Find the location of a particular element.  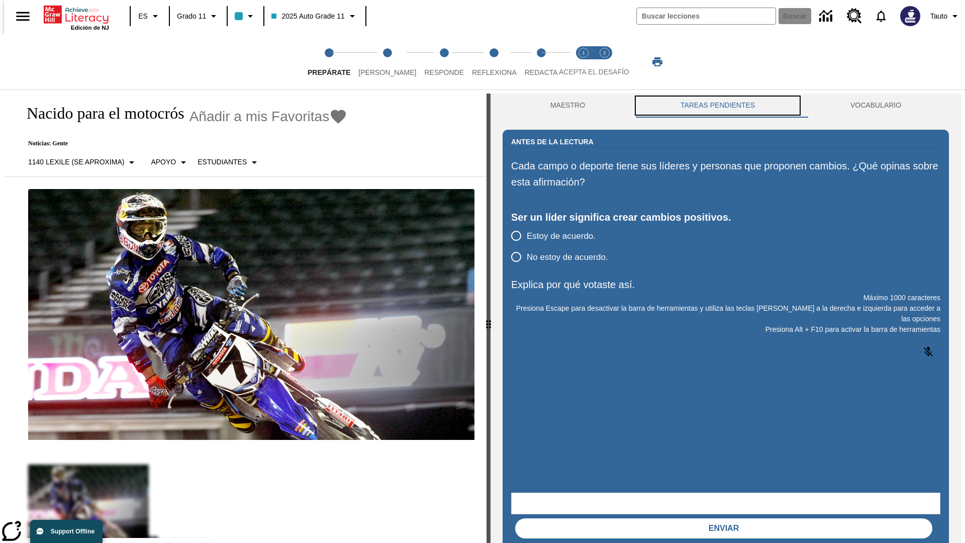

p: Máximo 1000 caracteres is located at coordinates (725, 297).